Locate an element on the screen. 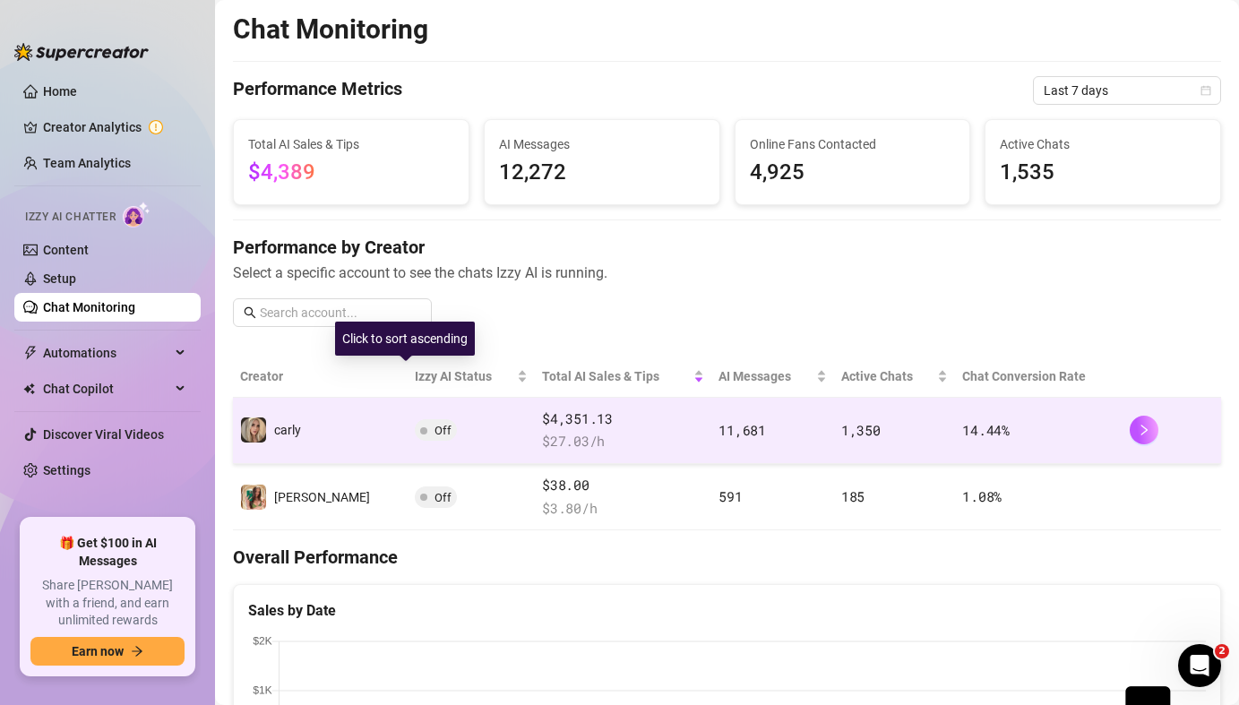 The width and height of the screenshot is (1239, 705). div: Sales by Date is located at coordinates (727, 610).